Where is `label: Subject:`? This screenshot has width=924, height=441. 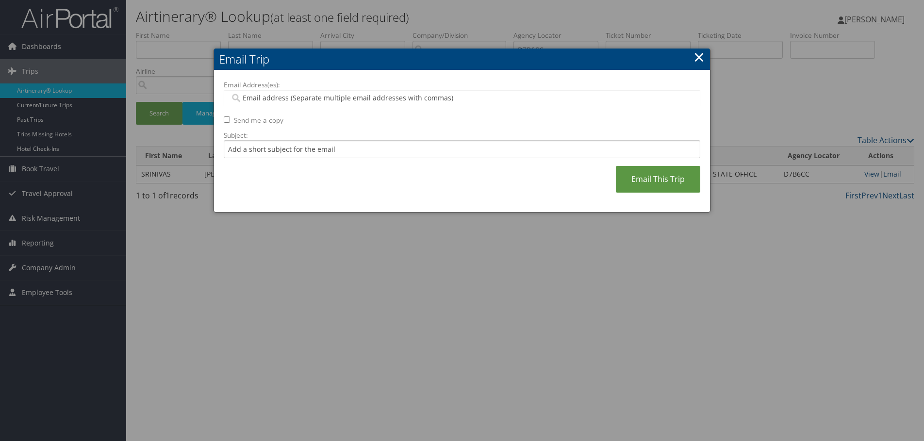 label: Subject: is located at coordinates (462, 135).